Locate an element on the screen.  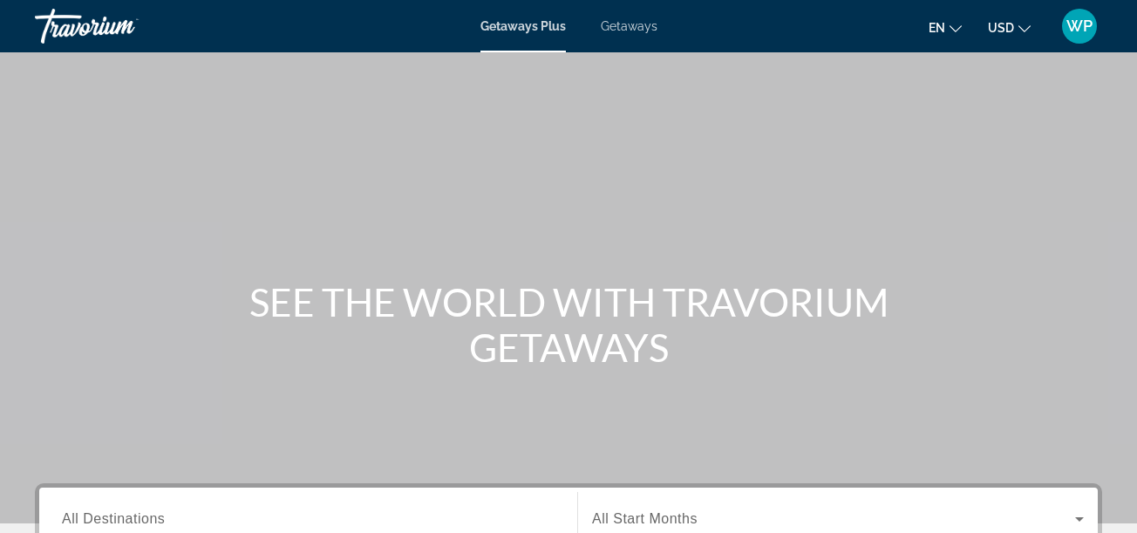
a: Travorium is located at coordinates (122, 26).